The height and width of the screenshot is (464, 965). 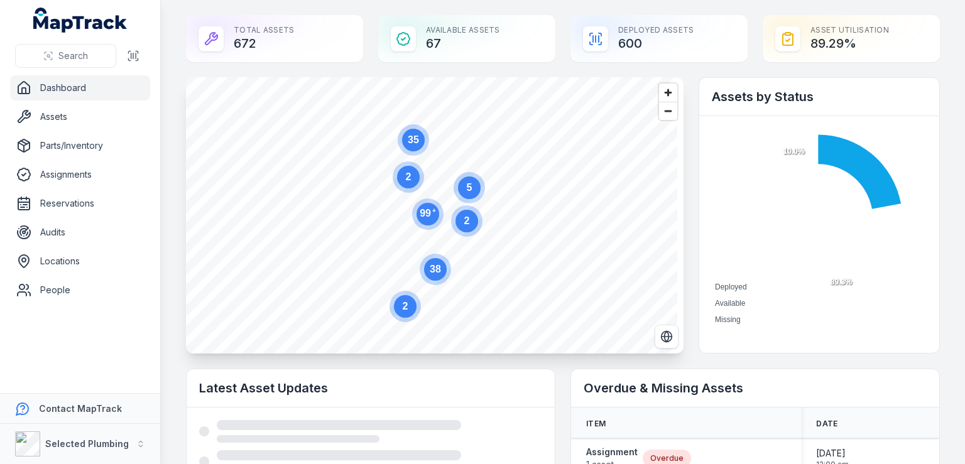 I want to click on canvas: Map, so click(x=431, y=215).